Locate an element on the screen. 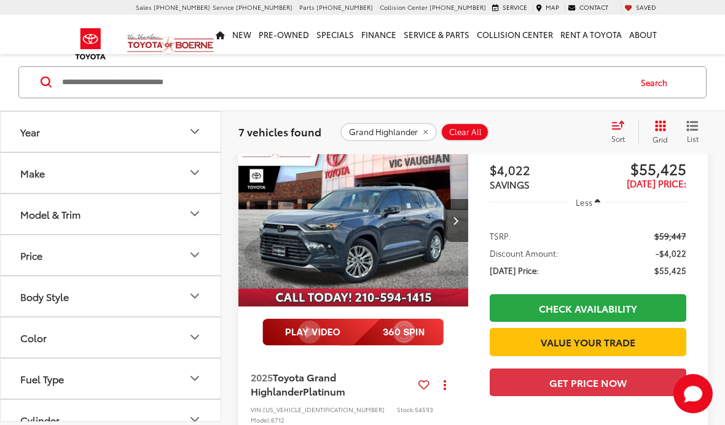 The width and height of the screenshot is (725, 425). button: remove Grand%20Highlander is located at coordinates (388, 132).